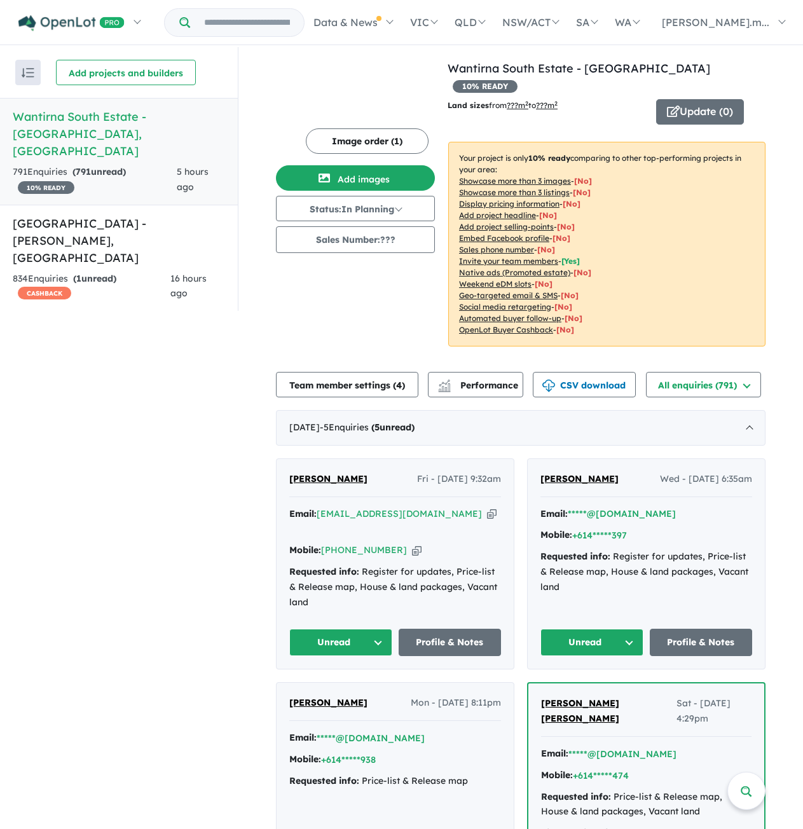 The image size is (803, 829). Describe the element at coordinates (584, 385) in the screenshot. I see `button: CSV download` at that location.